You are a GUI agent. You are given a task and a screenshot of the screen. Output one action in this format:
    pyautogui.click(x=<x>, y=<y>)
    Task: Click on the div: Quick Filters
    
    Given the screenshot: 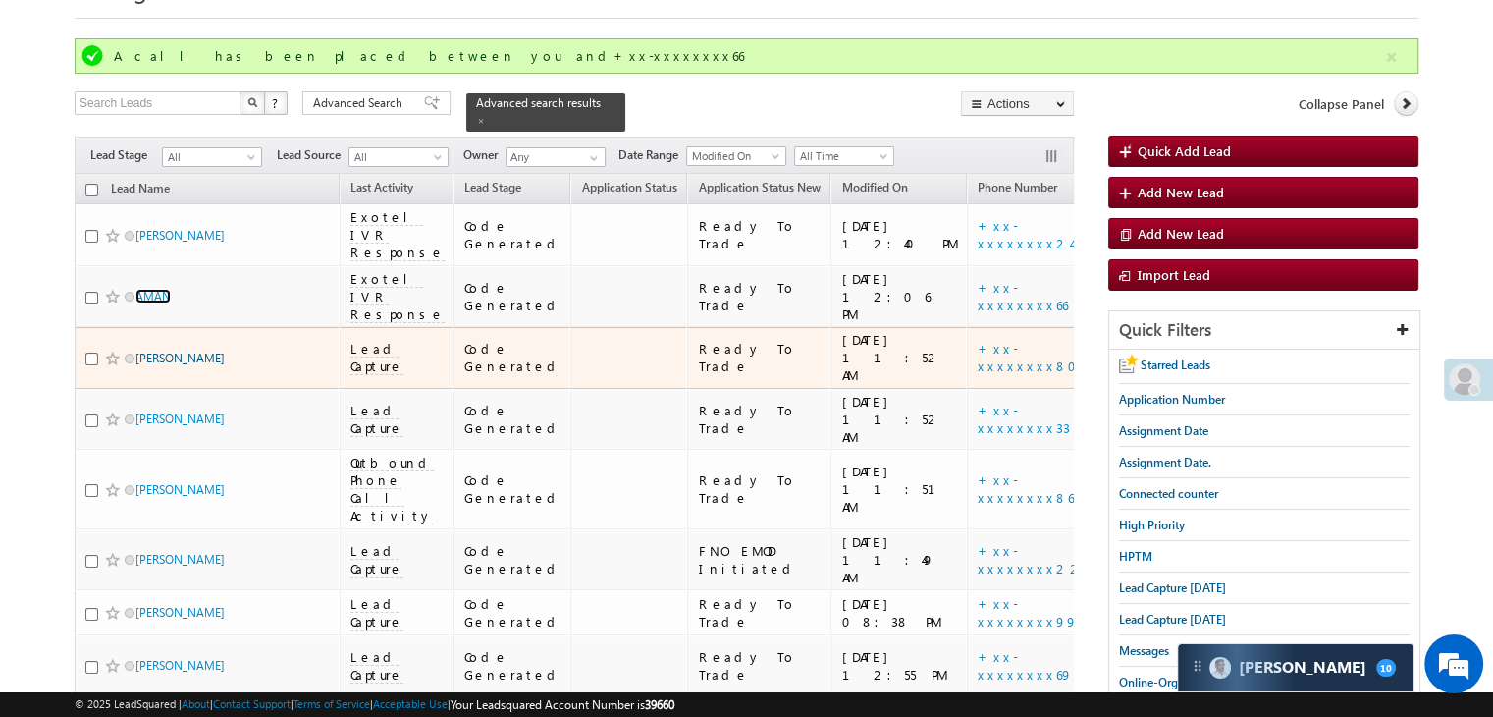 What is the action you would take?
    pyautogui.click(x=1264, y=330)
    